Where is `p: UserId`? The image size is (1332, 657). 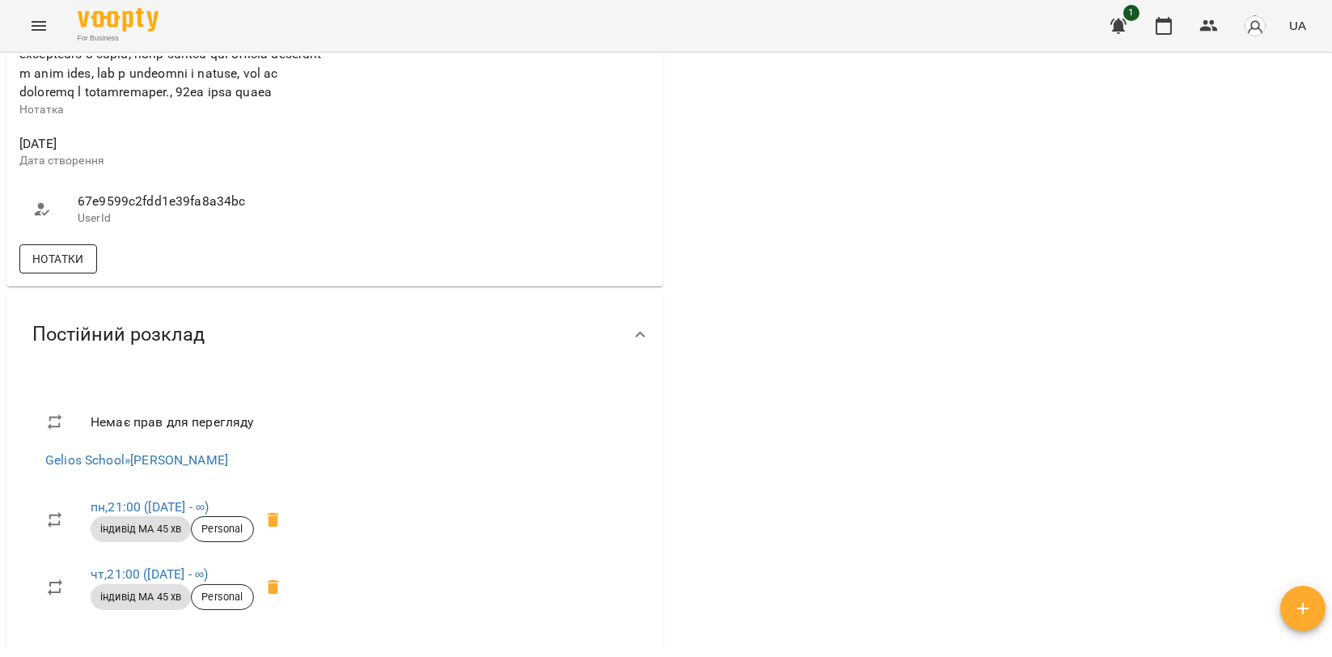
p: UserId is located at coordinates (198, 218).